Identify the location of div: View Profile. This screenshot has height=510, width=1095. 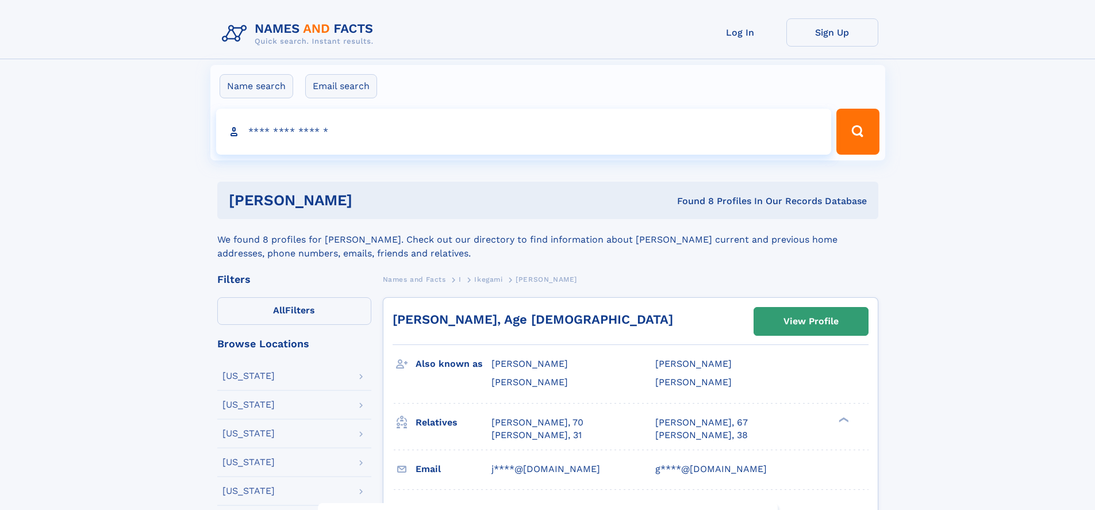
(811, 321).